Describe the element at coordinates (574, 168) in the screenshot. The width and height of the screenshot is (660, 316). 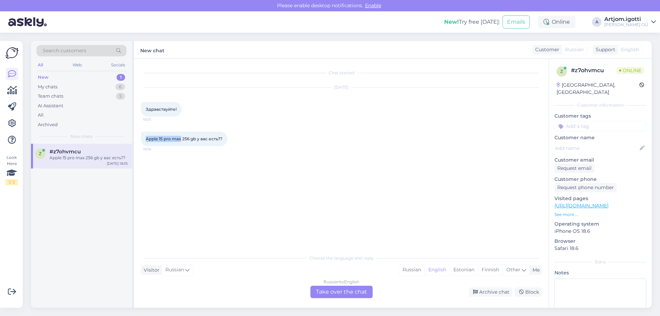
I see `div: Request email` at that location.